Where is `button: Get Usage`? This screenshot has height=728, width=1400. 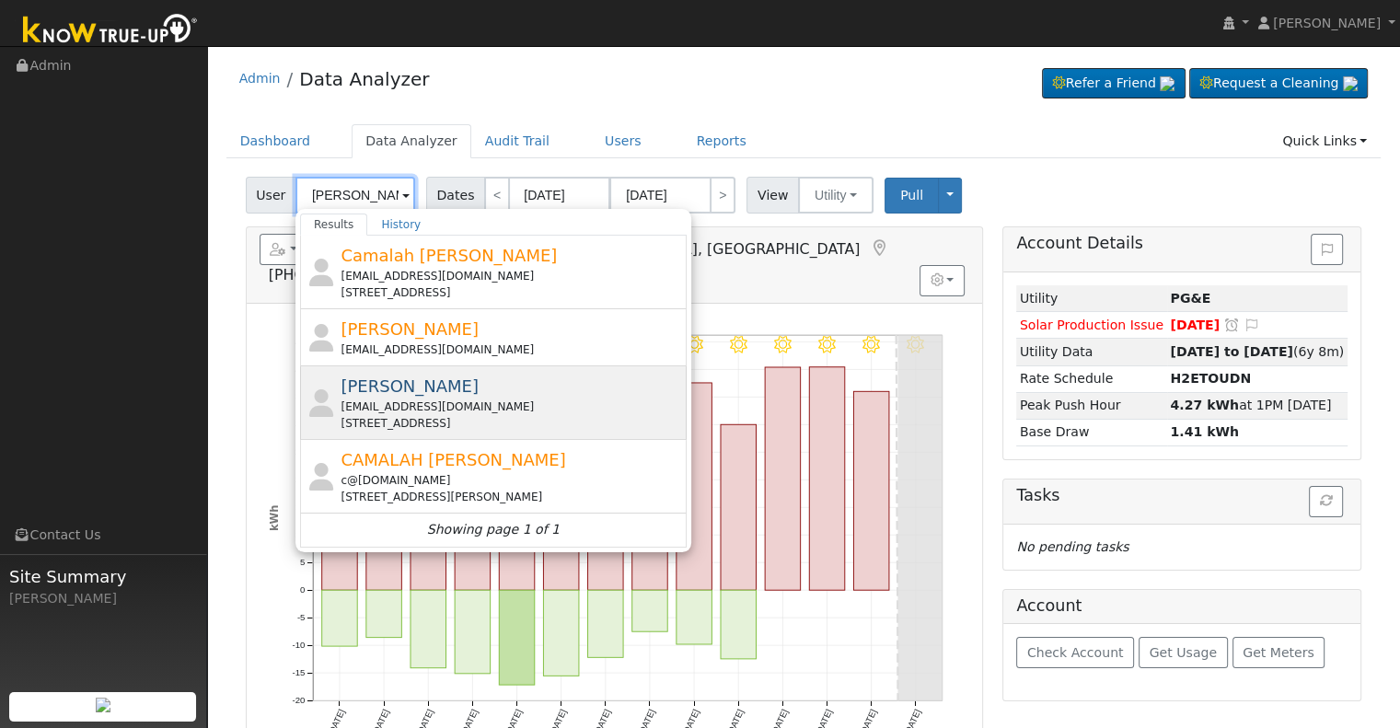
button: Get Usage is located at coordinates (1183, 652).